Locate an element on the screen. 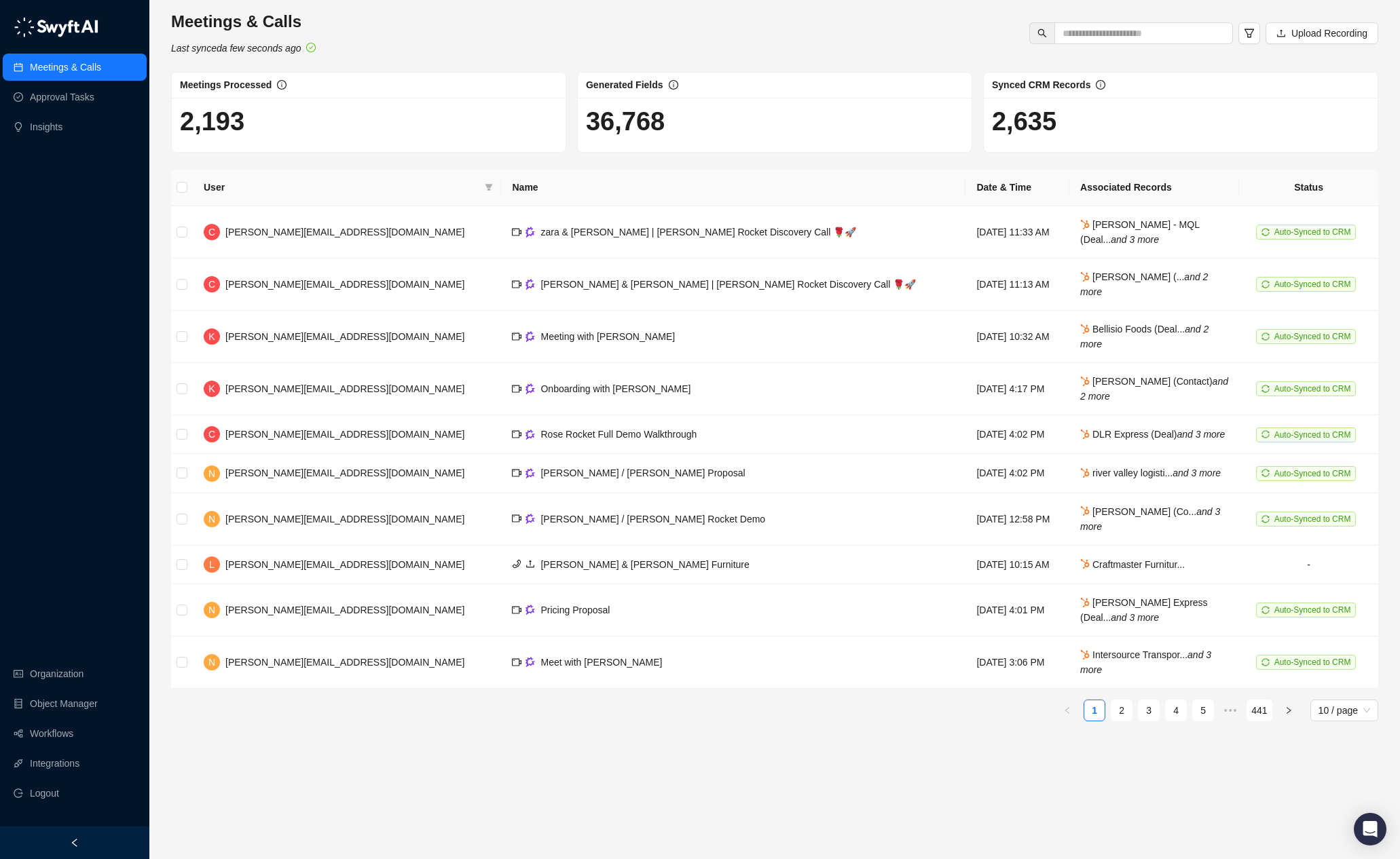  span: Generated Fields is located at coordinates (625, 84).